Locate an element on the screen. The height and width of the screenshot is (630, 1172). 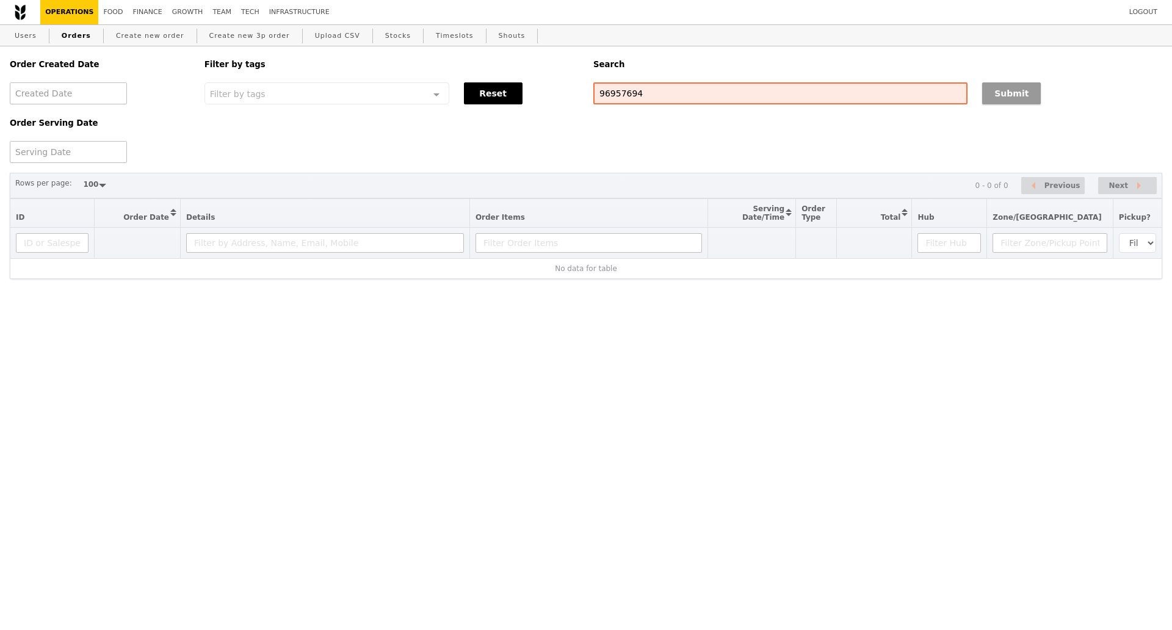
a: Timeslots is located at coordinates (454, 36).